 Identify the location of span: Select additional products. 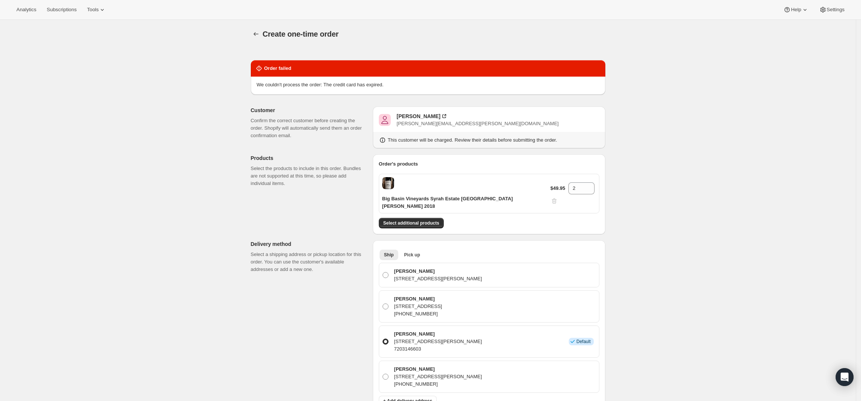
(411, 223).